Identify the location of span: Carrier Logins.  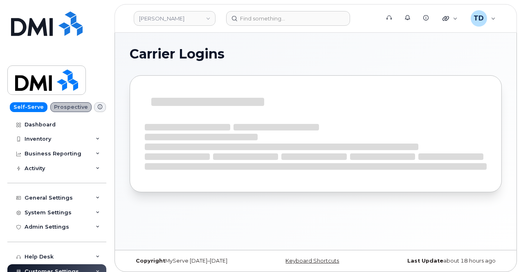
(177, 54).